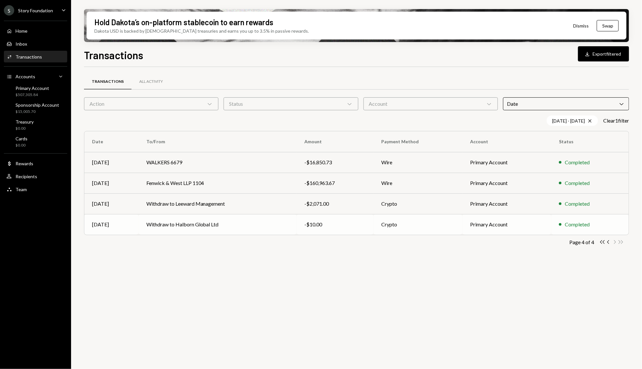  I want to click on a: Recipients, so click(36, 176).